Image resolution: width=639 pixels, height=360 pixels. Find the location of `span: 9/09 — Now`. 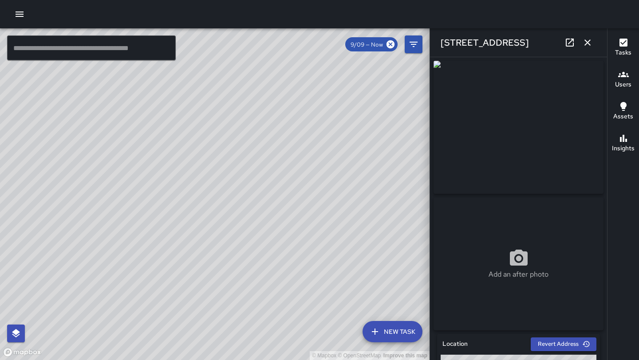

span: 9/09 — Now is located at coordinates (367, 44).